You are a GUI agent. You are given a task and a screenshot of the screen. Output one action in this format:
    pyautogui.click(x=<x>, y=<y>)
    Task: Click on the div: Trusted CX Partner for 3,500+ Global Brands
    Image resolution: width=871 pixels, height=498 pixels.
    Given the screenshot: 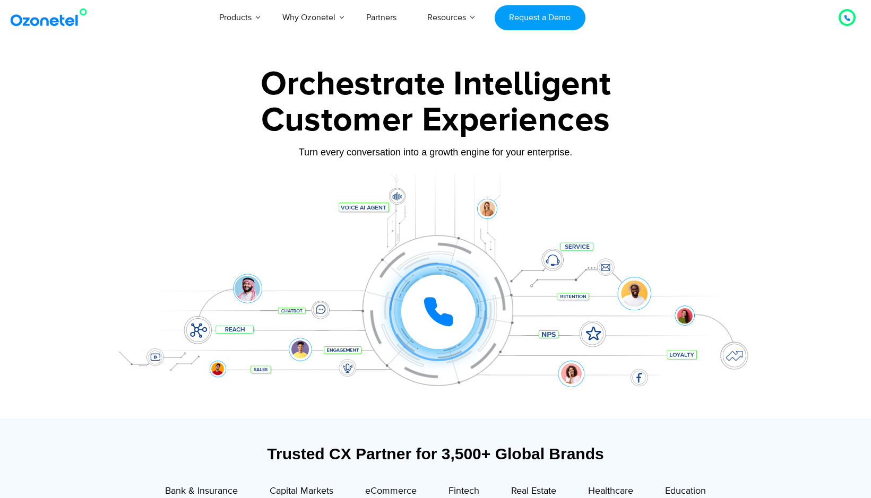 What is the action you would take?
    pyautogui.click(x=436, y=454)
    